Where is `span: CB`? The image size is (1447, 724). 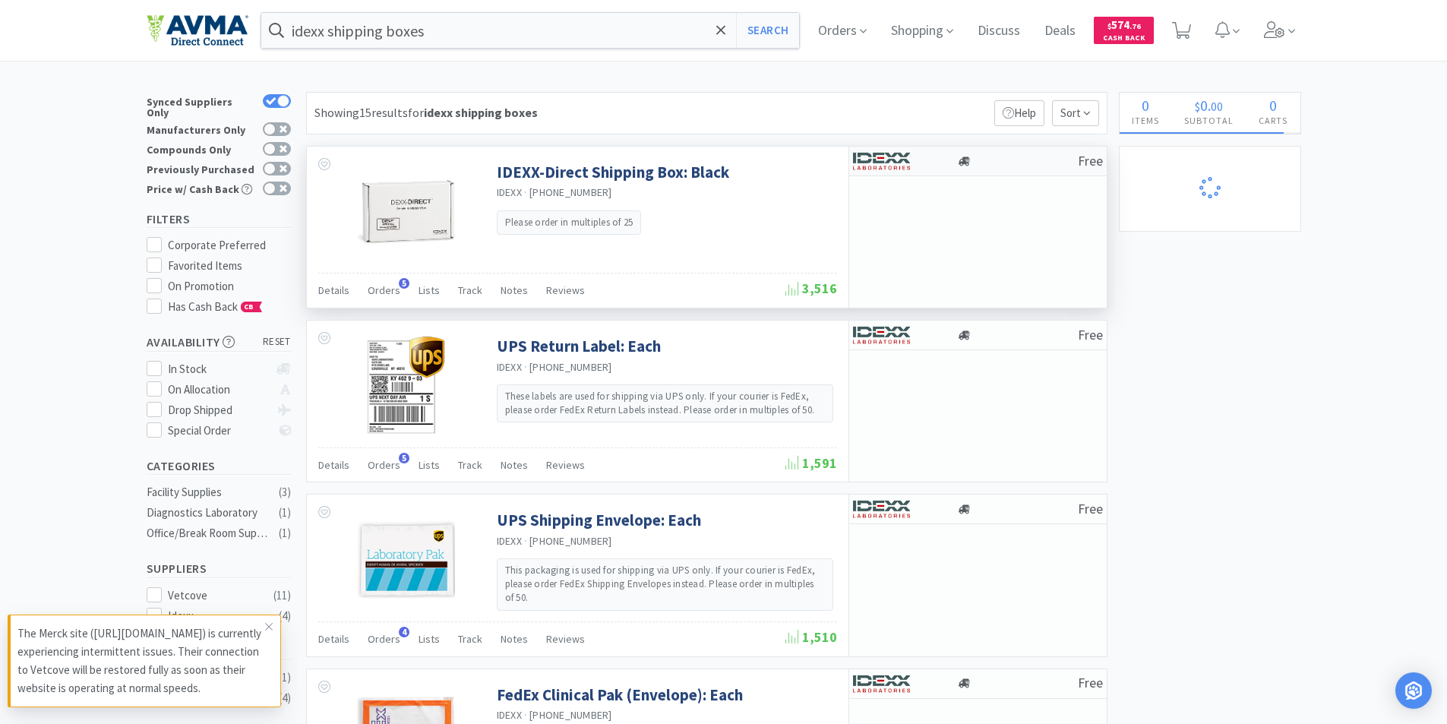
span: CB is located at coordinates (249, 307).